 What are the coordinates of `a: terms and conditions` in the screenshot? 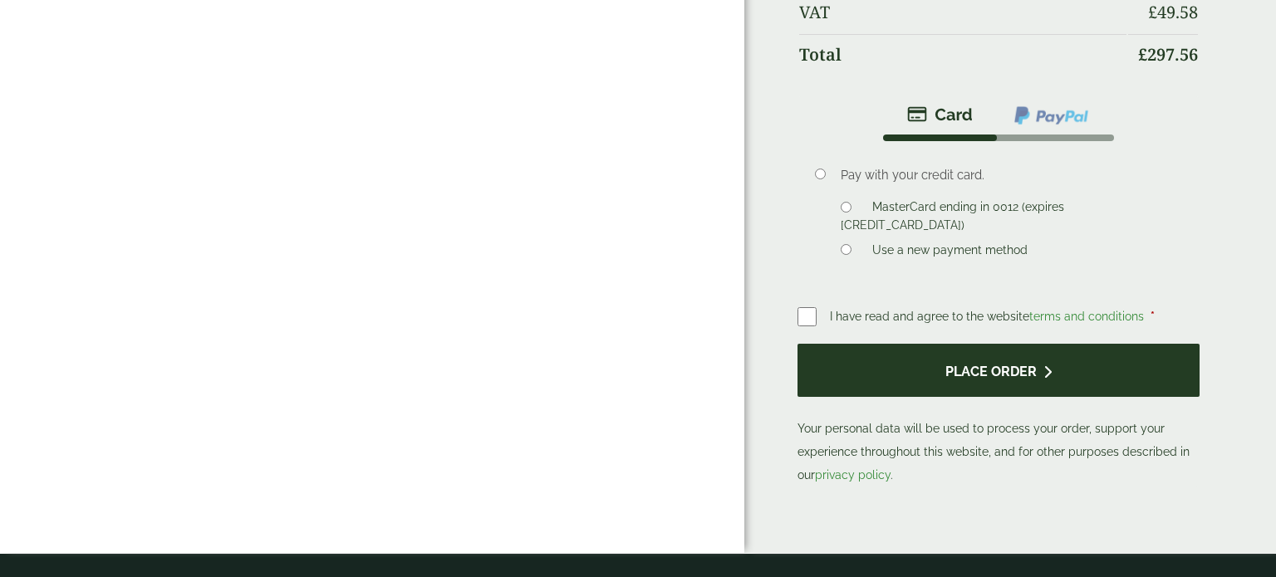 It's located at (1087, 317).